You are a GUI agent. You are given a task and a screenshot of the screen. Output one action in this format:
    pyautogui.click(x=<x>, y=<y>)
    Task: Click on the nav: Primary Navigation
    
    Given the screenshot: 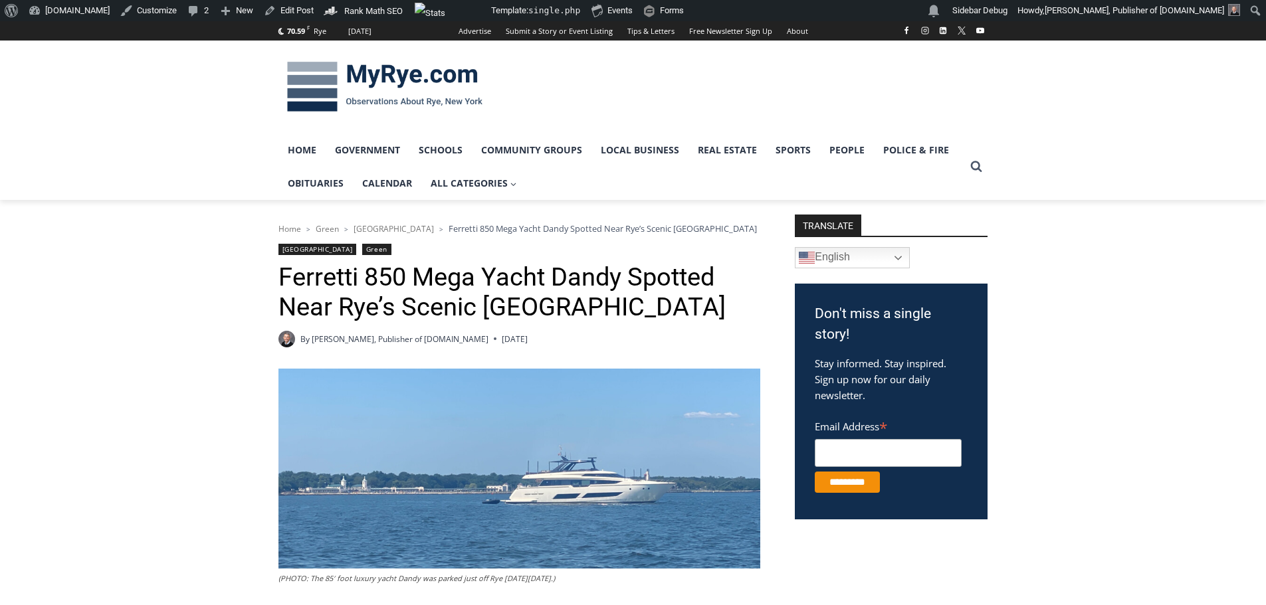 What is the action you would take?
    pyautogui.click(x=621, y=167)
    